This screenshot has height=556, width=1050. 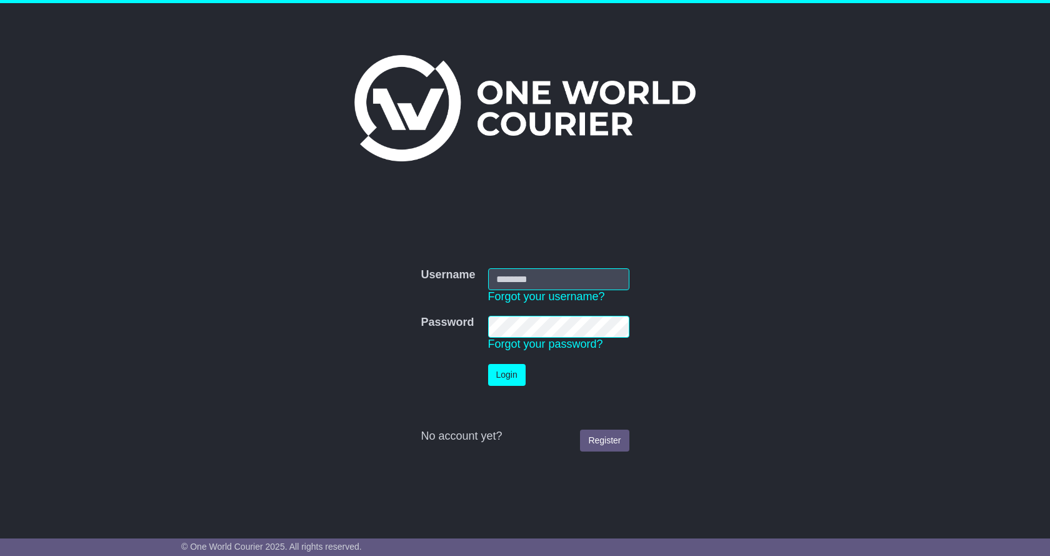 I want to click on label: Username, so click(x=448, y=275).